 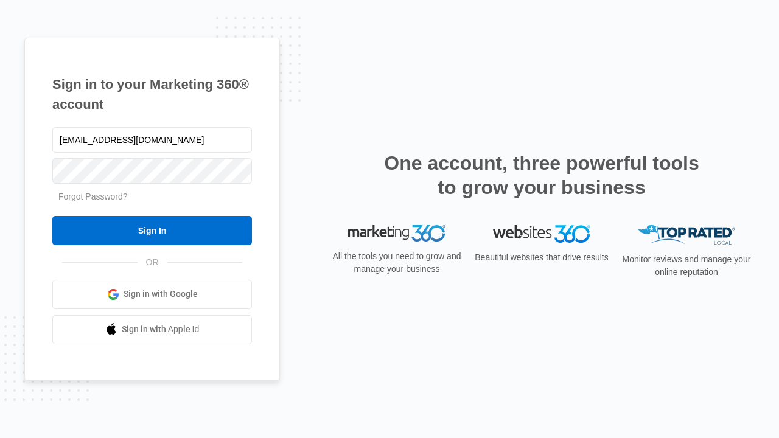 What do you see at coordinates (542, 175) in the screenshot?
I see `h2: One account, three powerful tools to grow your business` at bounding box center [542, 175].